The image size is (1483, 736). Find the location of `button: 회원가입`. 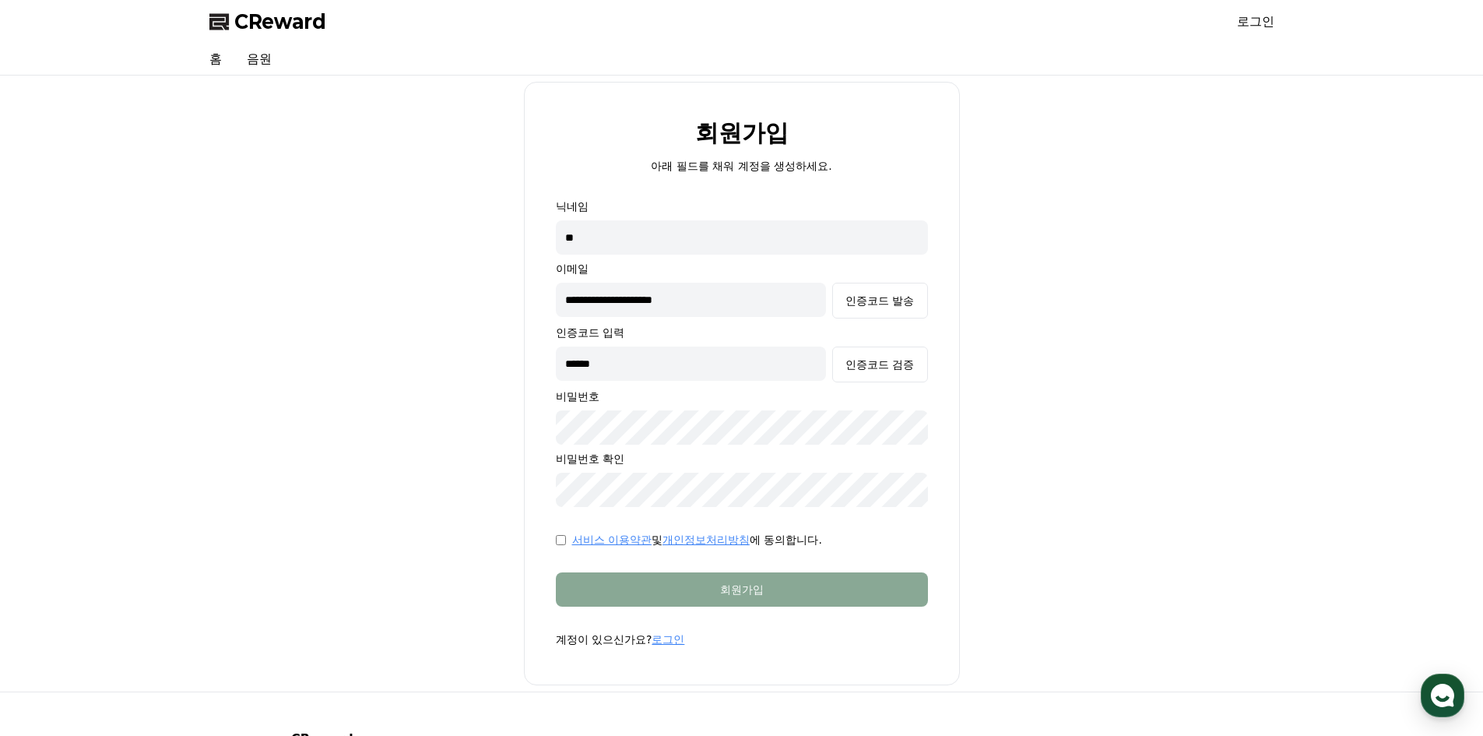

button: 회원가입 is located at coordinates (742, 589).